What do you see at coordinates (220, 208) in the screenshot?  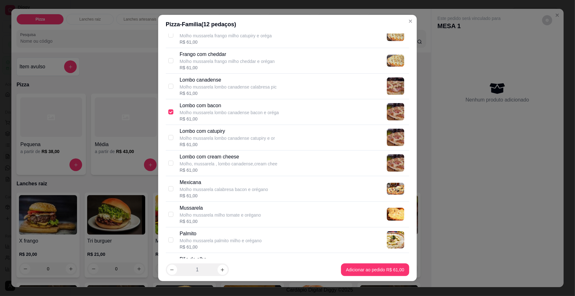 I see `p: Mussarela` at bounding box center [220, 208].